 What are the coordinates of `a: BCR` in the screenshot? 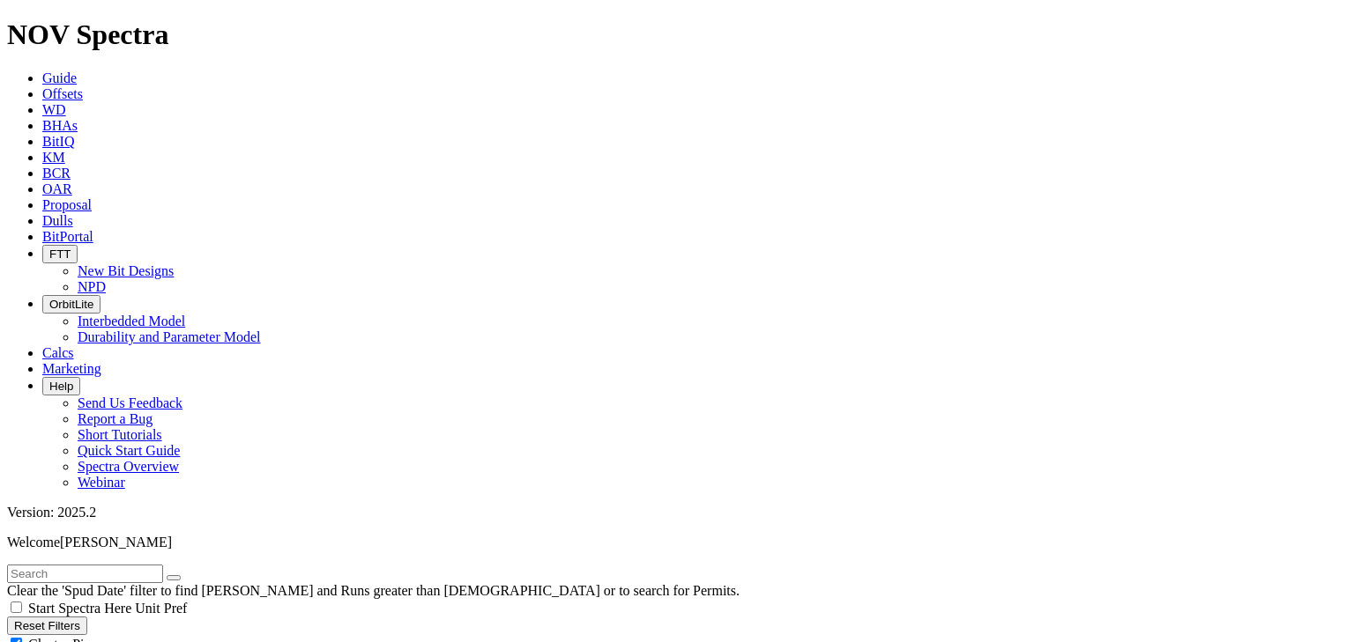 It's located at (56, 173).